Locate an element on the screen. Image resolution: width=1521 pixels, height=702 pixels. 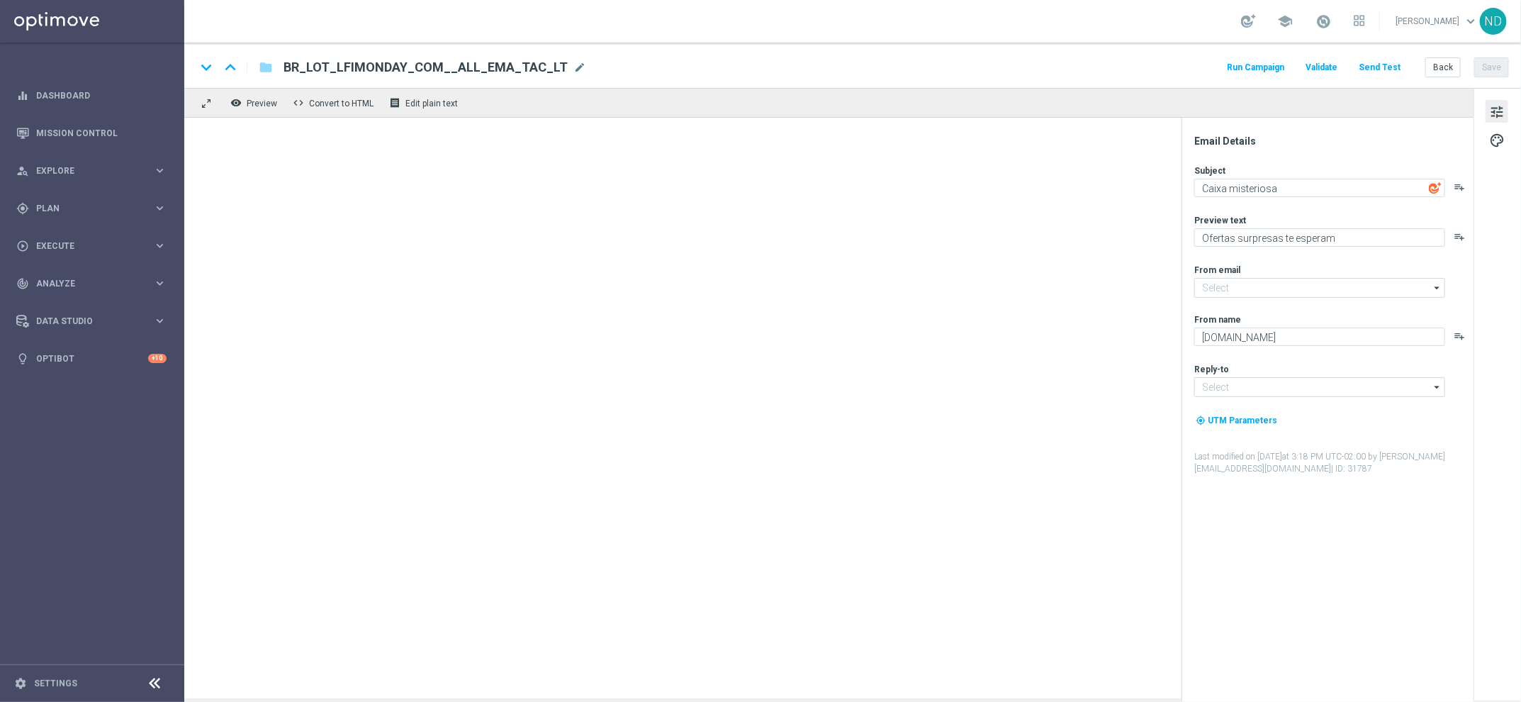
button: Save is located at coordinates (1491, 67).